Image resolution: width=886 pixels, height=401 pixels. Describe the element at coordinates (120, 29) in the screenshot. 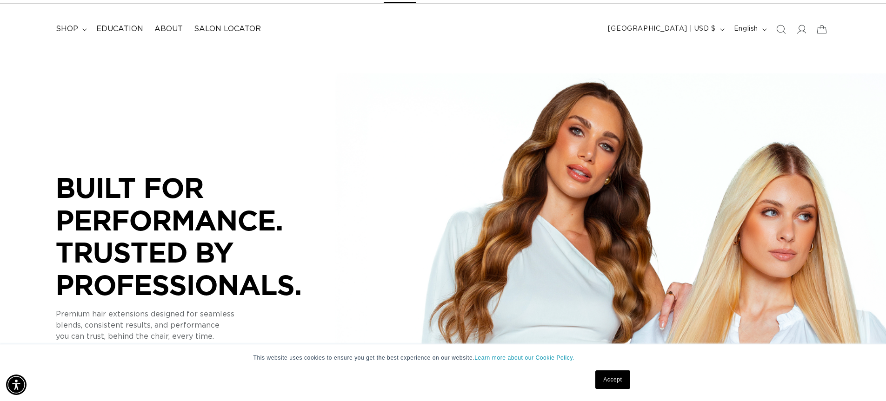

I see `a: Education` at that location.